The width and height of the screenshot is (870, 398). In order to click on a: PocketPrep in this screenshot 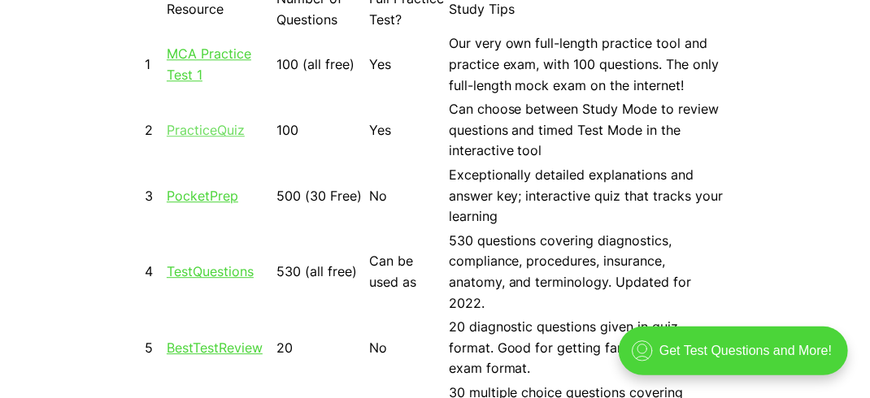, I will do `click(202, 196)`.